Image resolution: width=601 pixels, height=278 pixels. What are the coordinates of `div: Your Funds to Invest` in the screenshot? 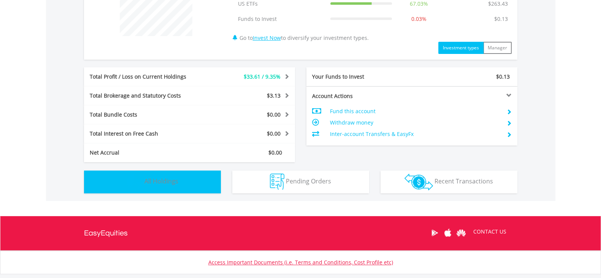 It's located at (359, 77).